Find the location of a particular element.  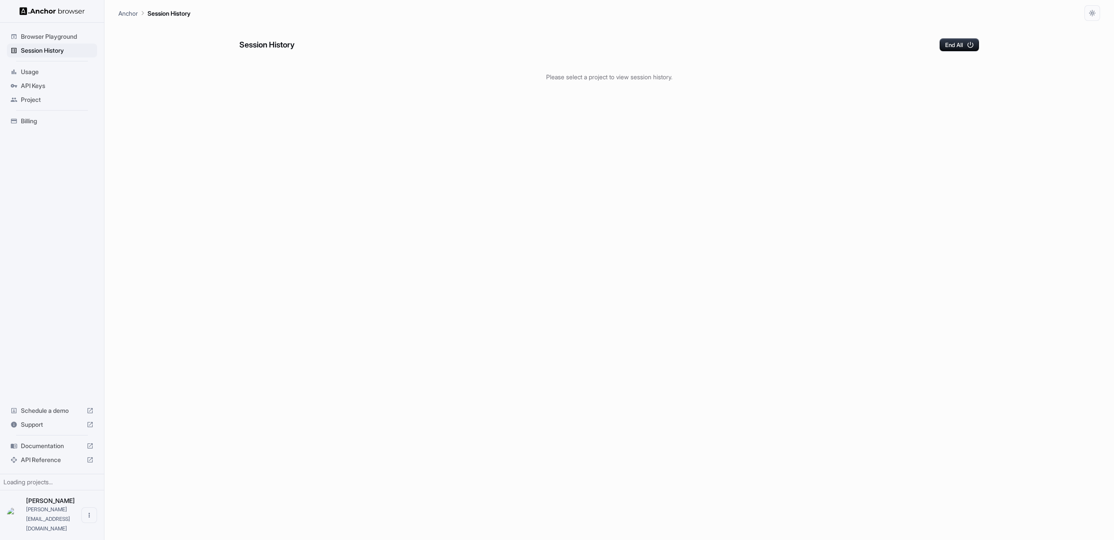

button: End All is located at coordinates (959, 45).